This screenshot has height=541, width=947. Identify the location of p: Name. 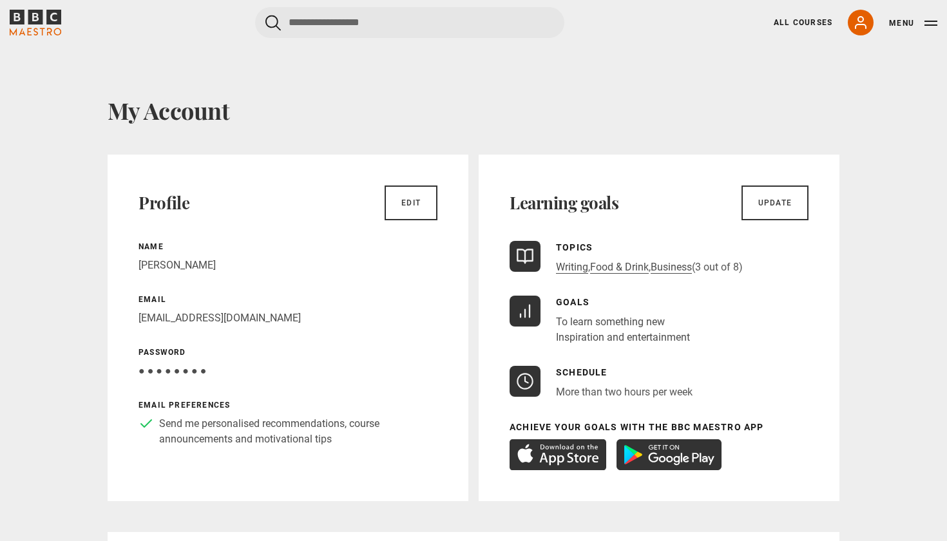
(288, 247).